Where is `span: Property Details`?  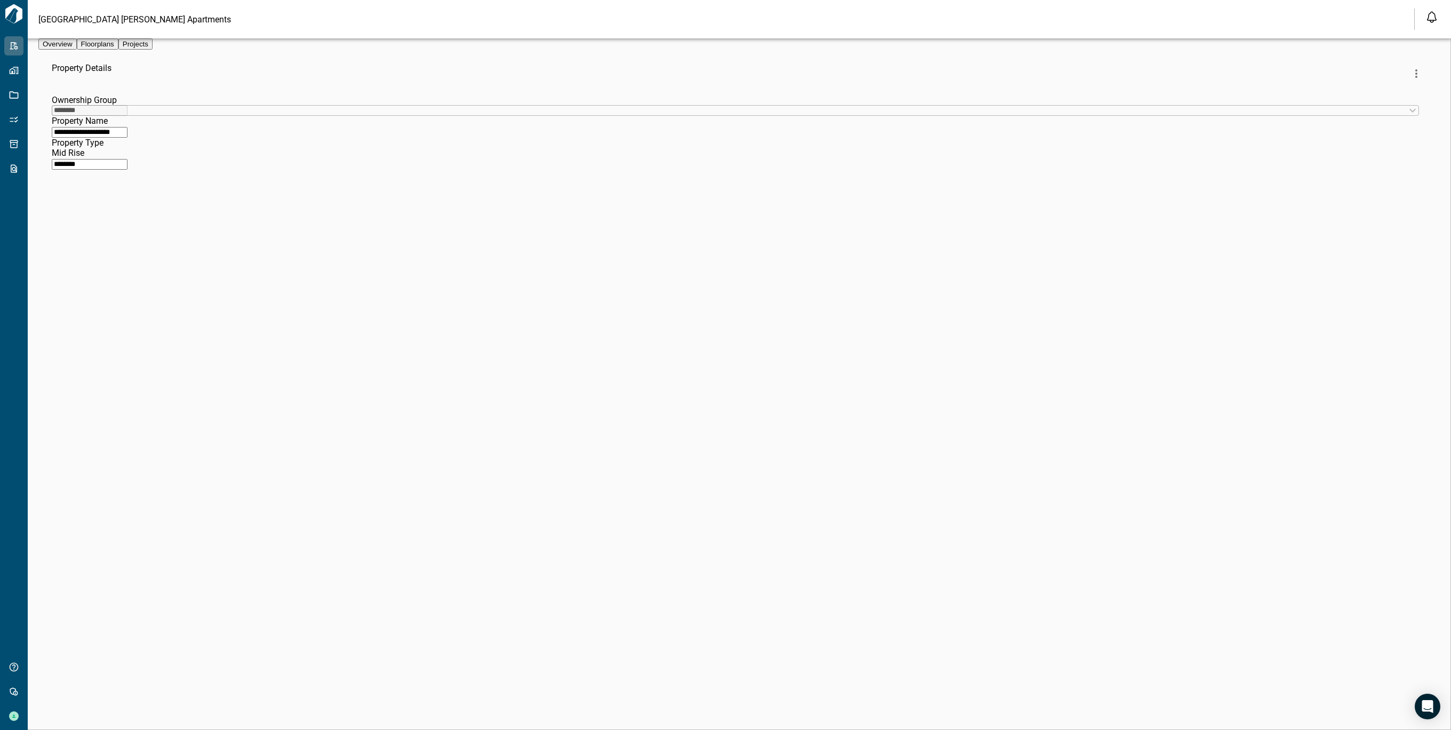 span: Property Details is located at coordinates (82, 74).